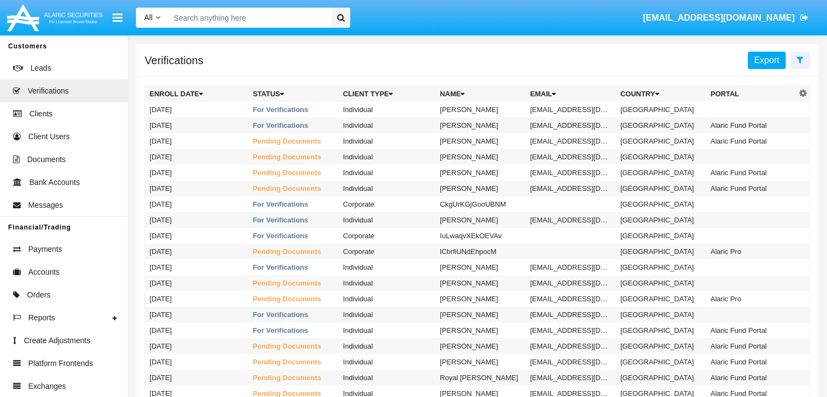  Describe the element at coordinates (57, 341) in the screenshot. I see `span: Create Adjustments` at that location.